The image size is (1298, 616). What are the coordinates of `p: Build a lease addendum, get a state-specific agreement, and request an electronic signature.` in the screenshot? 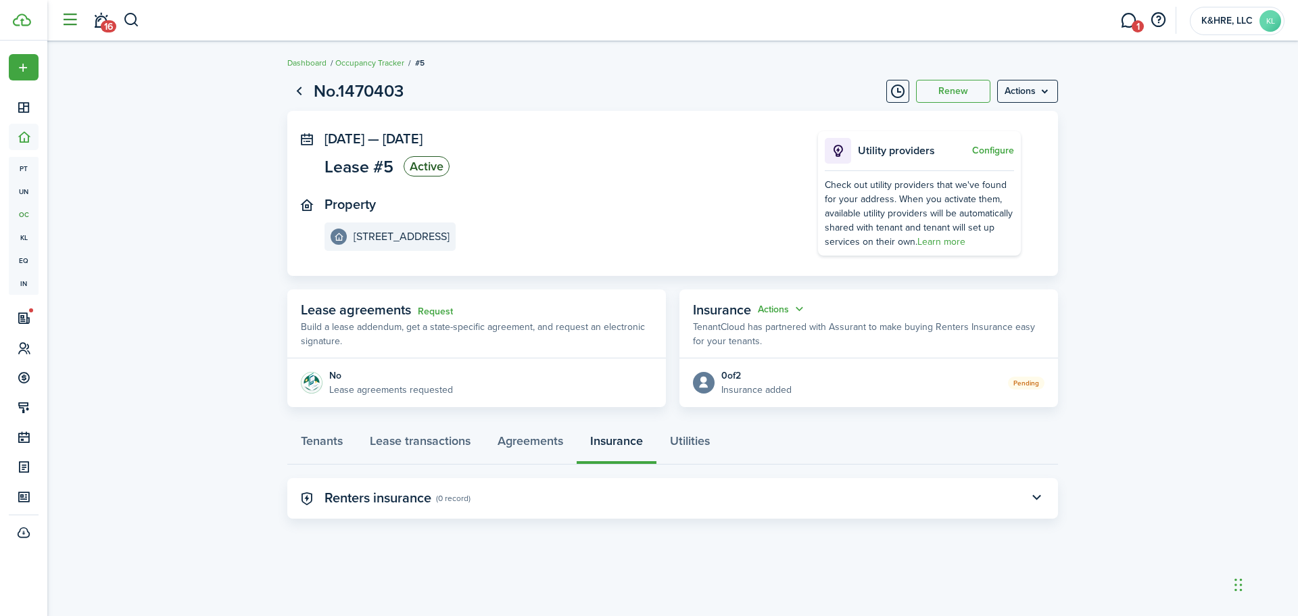 It's located at (477, 334).